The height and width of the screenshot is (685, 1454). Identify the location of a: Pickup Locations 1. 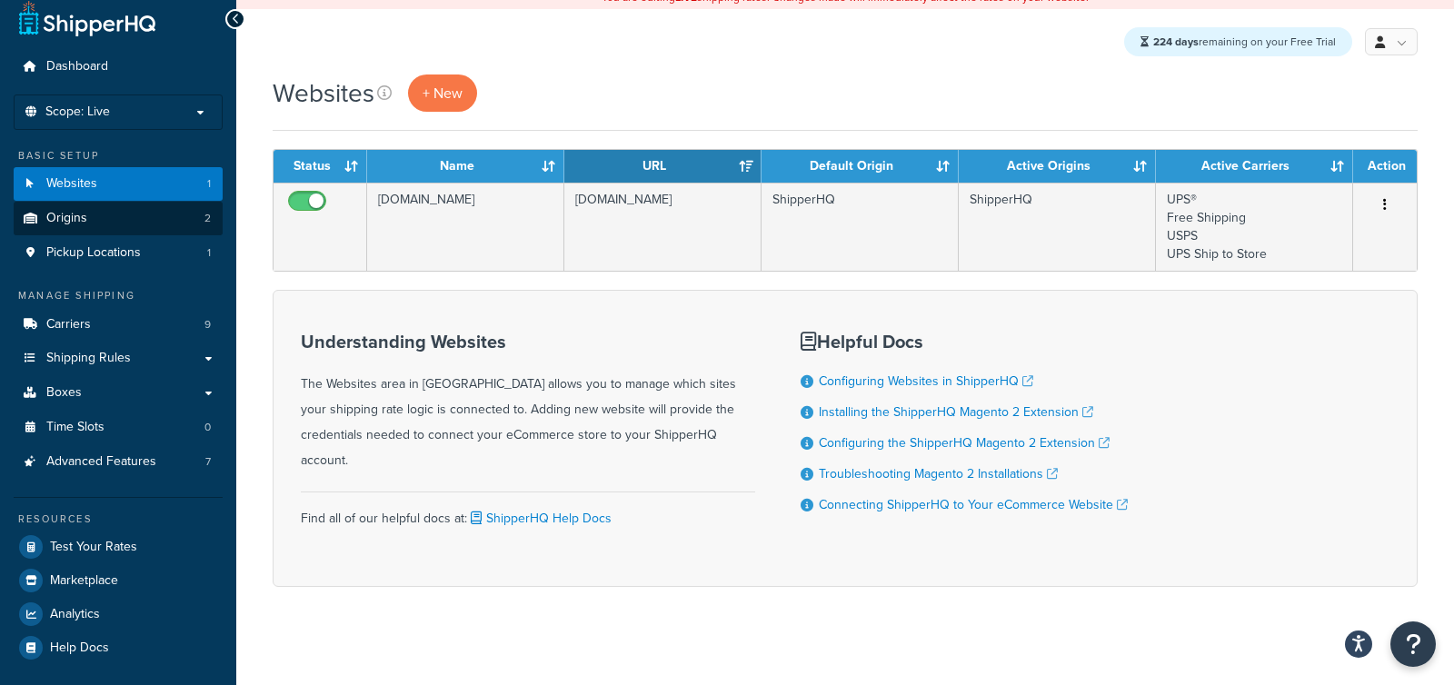
(118, 253).